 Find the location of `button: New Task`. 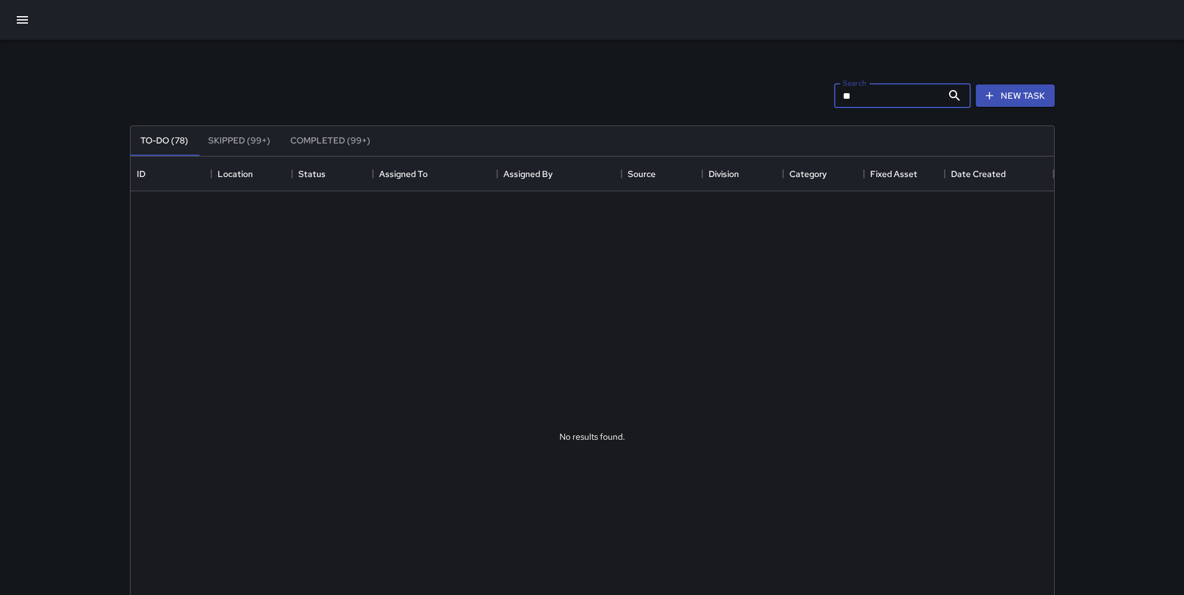

button: New Task is located at coordinates (1015, 96).